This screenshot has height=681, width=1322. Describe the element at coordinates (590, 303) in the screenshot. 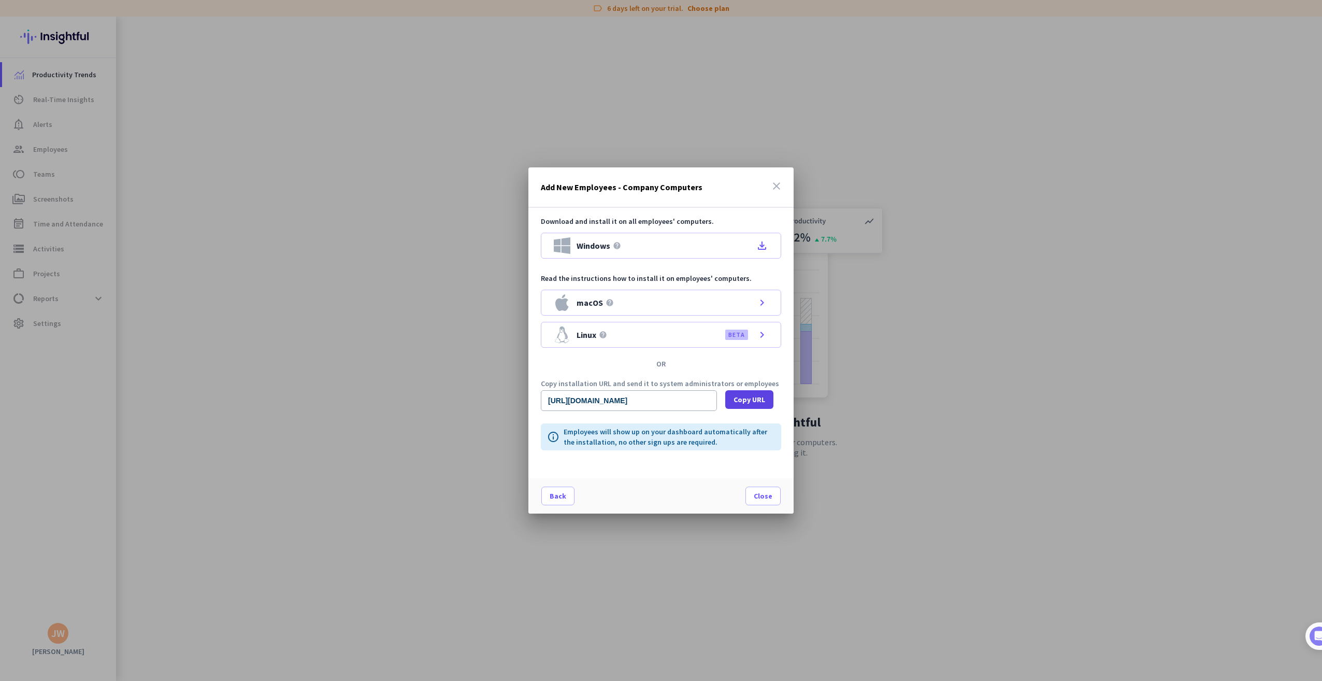

I see `span: macOS` at that location.